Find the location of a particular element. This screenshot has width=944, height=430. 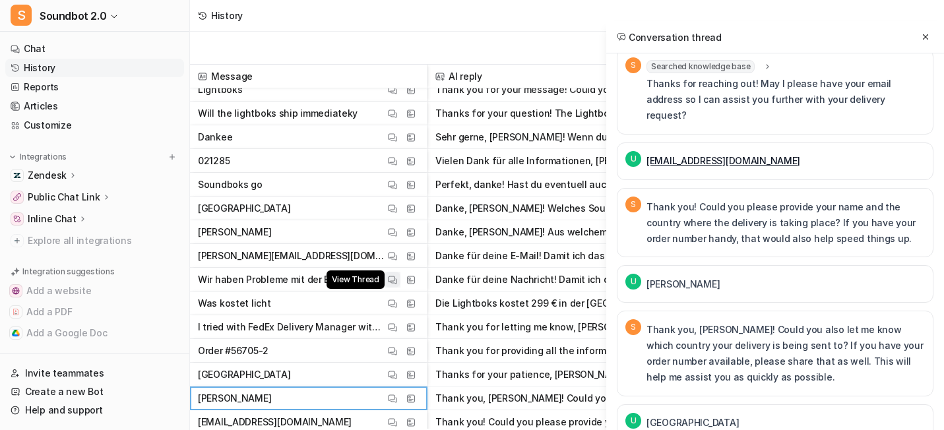

button: Perfekt, danke! Hast du eventuell auch eine Bestellnummer für mich? Falls ja, teile sie mir bitte... is located at coordinates (564, 185).